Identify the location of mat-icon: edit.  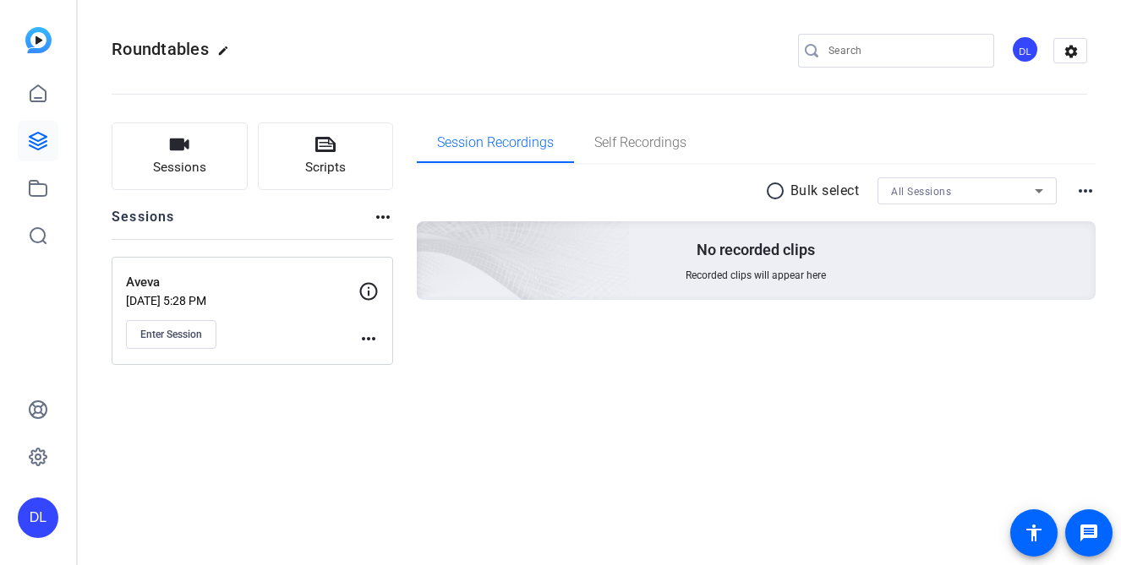
(227, 55).